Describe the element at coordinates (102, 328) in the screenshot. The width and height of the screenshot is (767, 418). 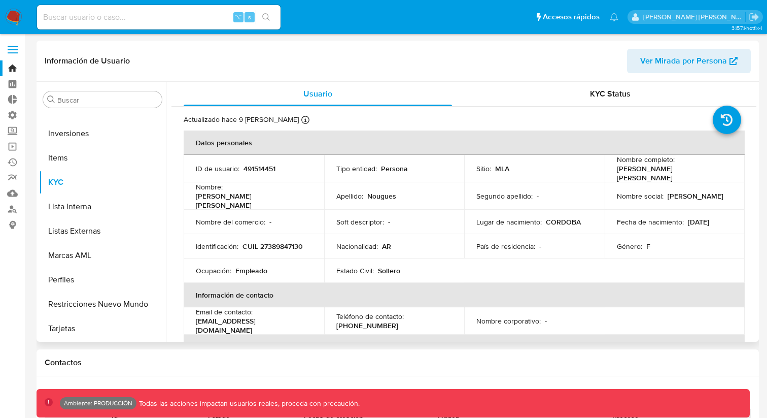
I see `button: Tarjetas` at that location.